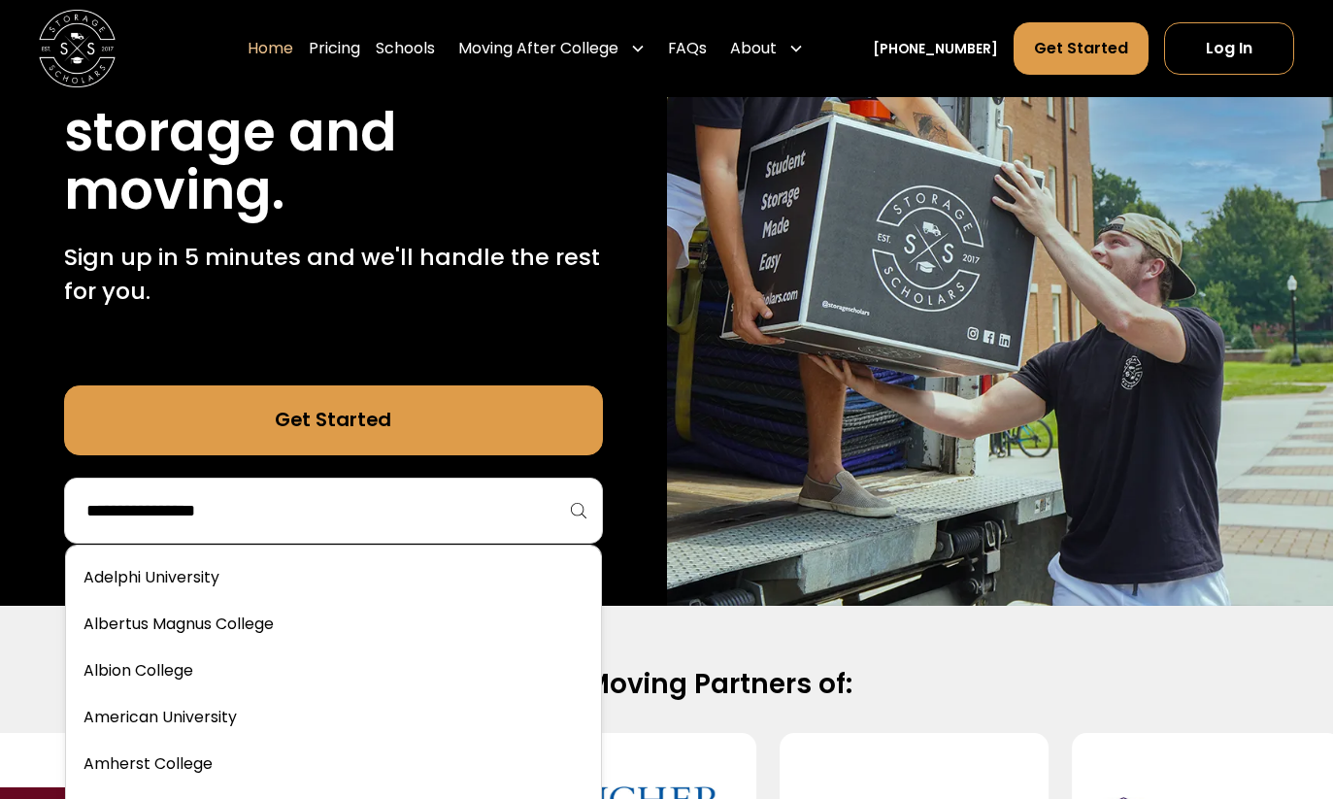 This screenshot has height=799, width=1333. I want to click on a: Log In, so click(1229, 49).